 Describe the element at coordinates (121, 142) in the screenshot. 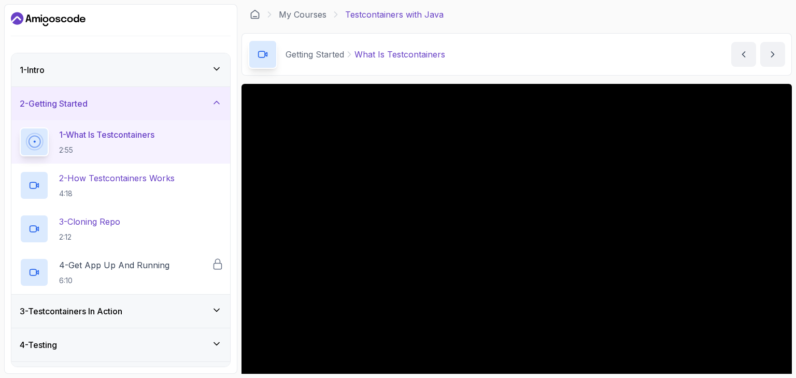

I see `button: 1-What Is Testcontainers2:55` at that location.